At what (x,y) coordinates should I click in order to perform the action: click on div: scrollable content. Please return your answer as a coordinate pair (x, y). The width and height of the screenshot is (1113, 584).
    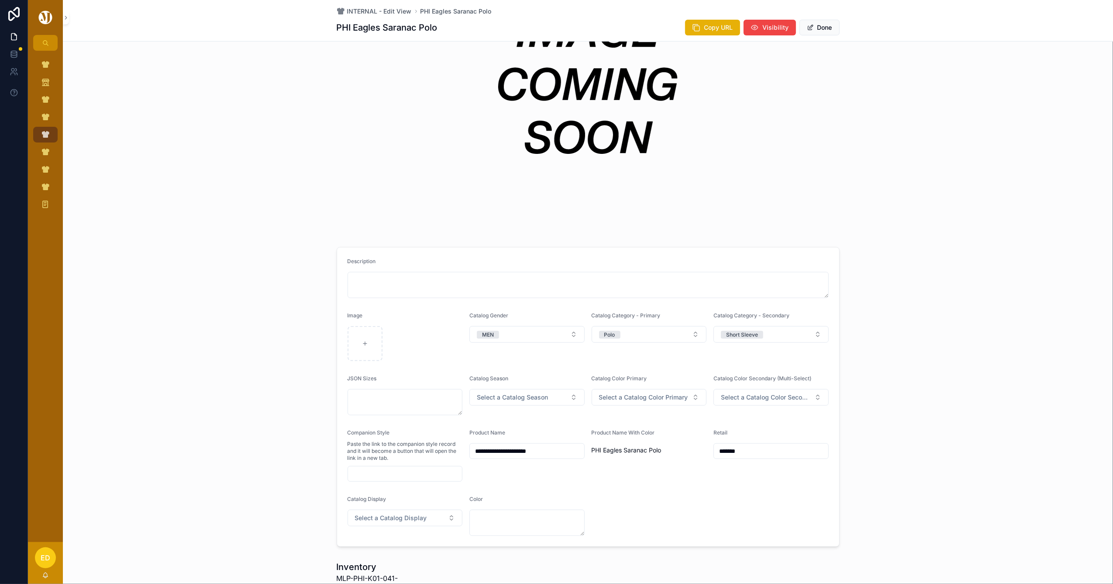
    Looking at the image, I should click on (45, 137).